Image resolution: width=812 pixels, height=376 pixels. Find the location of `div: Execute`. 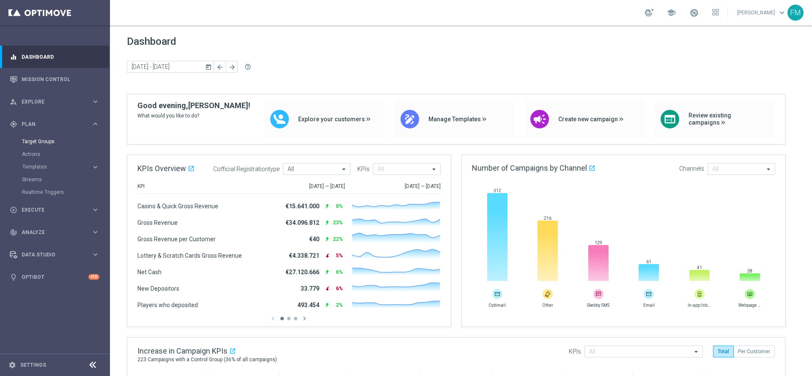

div: Execute is located at coordinates (50, 210).